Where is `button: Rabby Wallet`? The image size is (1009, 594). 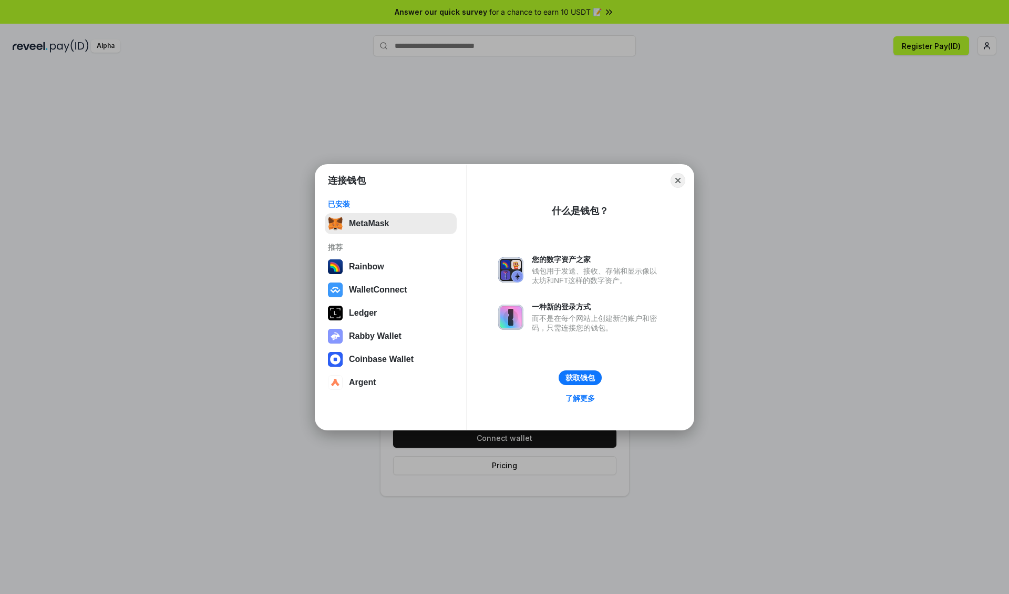
button: Rabby Wallet is located at coordinates (391, 336).